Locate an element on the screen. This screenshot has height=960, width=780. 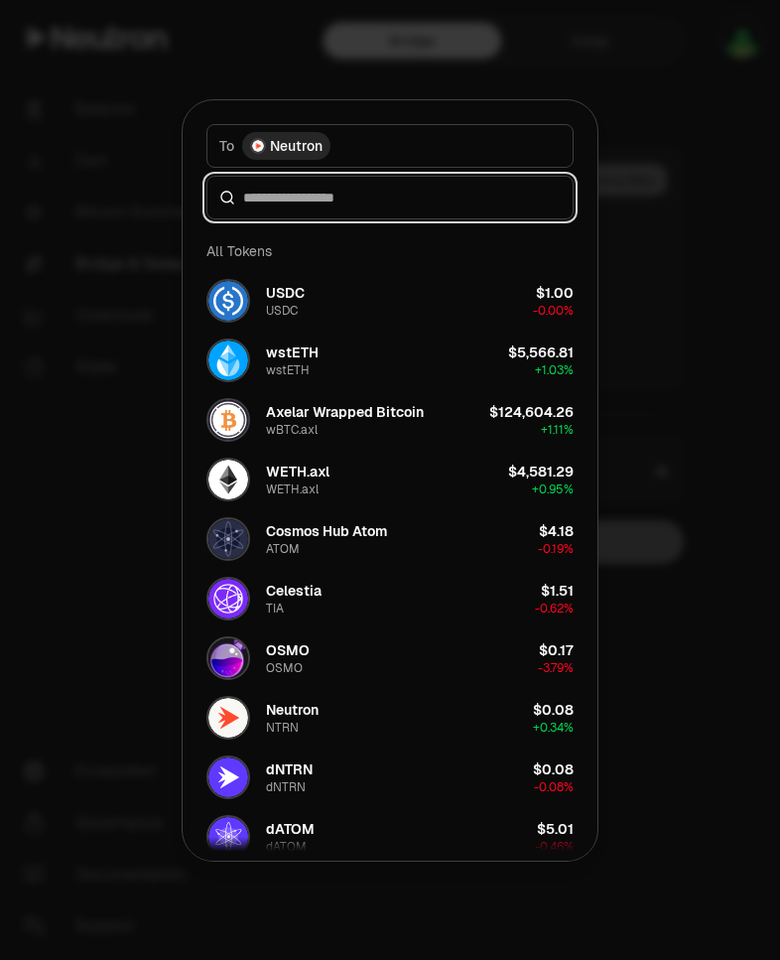
div: NTRN is located at coordinates (282, 728).